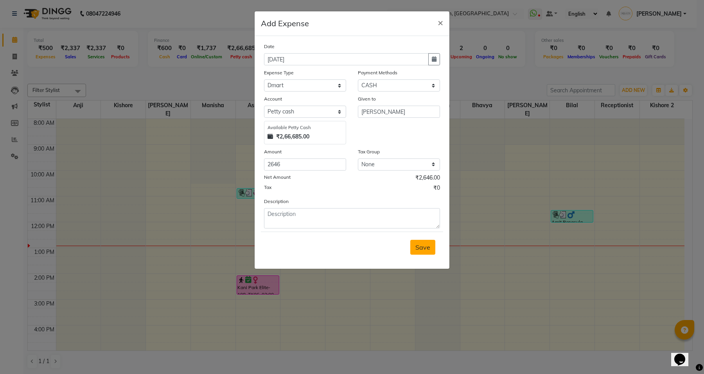  I want to click on label: Account, so click(273, 99).